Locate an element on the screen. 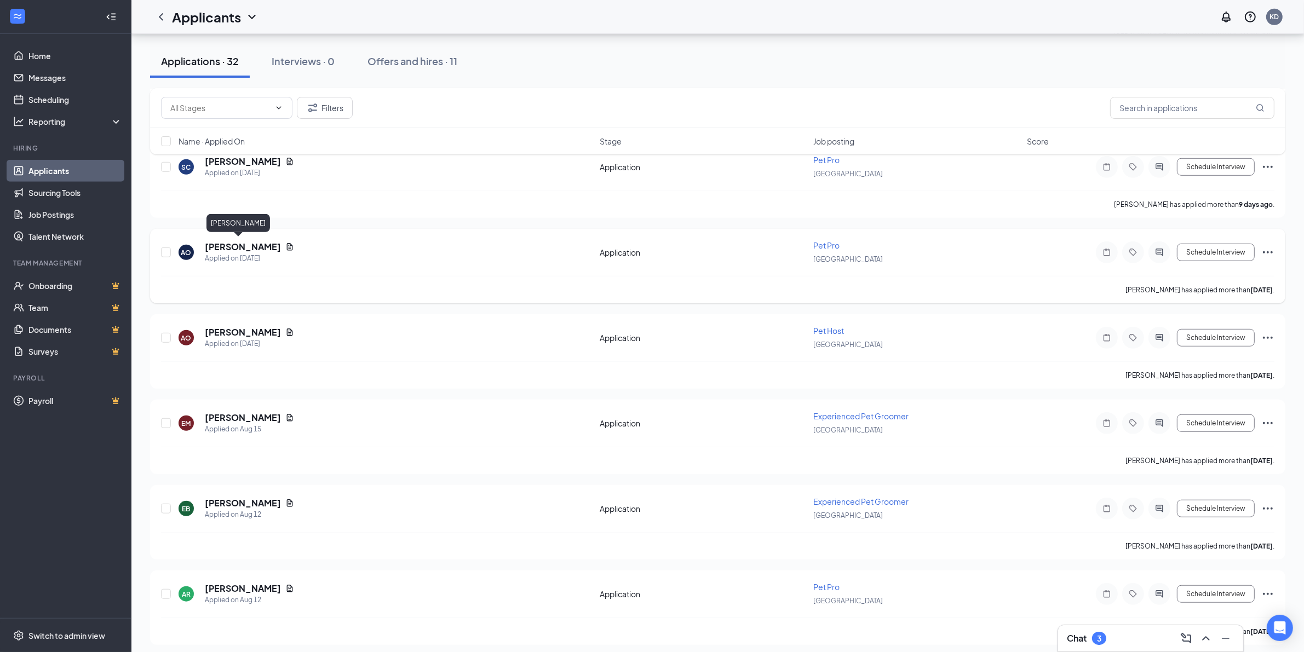 This screenshot has width=1304, height=652. p: Please watch this 2-minute video to review the warning signs from the recent phishing email so th... is located at coordinates (88, 153).